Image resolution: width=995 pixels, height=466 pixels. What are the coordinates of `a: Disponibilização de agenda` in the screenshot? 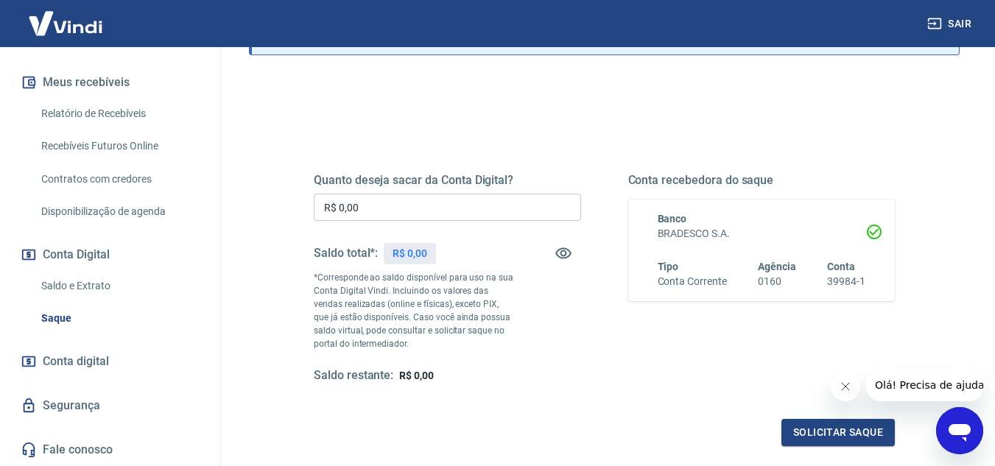 It's located at (119, 211).